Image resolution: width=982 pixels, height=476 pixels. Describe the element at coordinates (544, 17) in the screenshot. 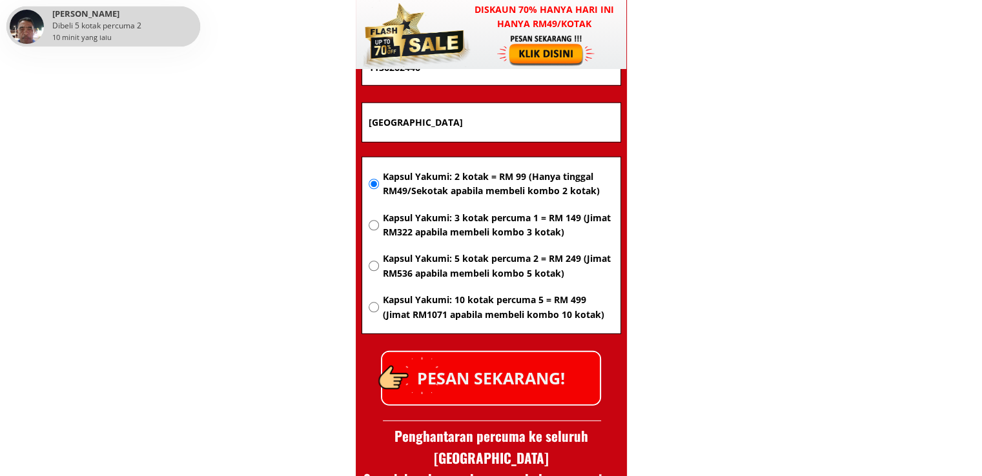

I see `h3: Diskaun 70% hanya hari ini hanya RM49/kotak` at that location.